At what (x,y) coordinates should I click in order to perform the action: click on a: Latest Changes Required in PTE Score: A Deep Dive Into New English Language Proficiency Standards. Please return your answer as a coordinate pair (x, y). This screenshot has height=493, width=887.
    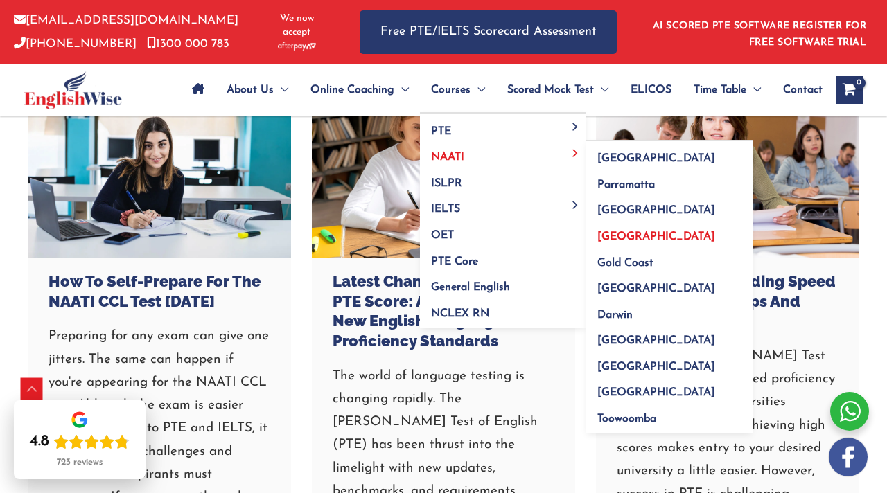
    Looking at the image, I should click on (443, 170).